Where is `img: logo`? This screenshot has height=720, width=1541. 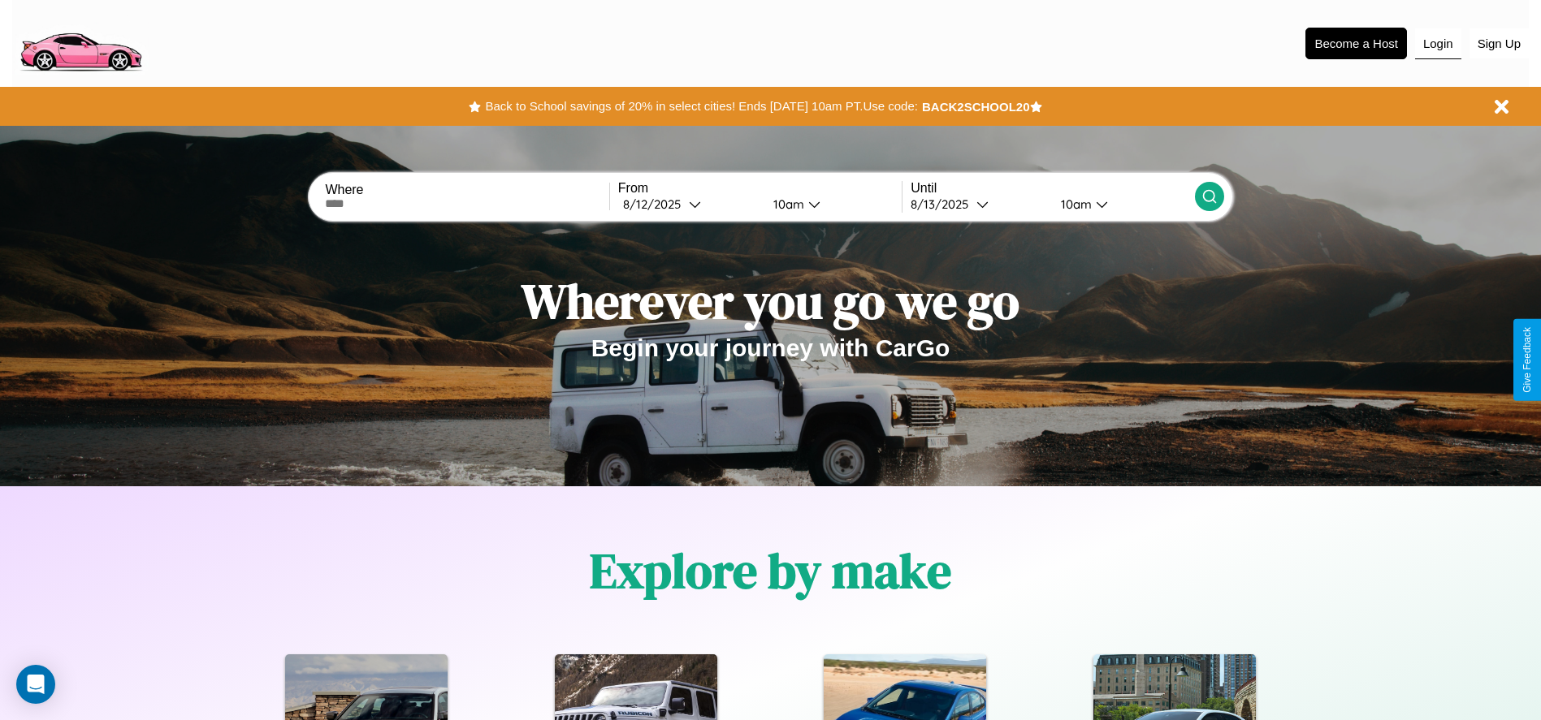 img: logo is located at coordinates (80, 41).